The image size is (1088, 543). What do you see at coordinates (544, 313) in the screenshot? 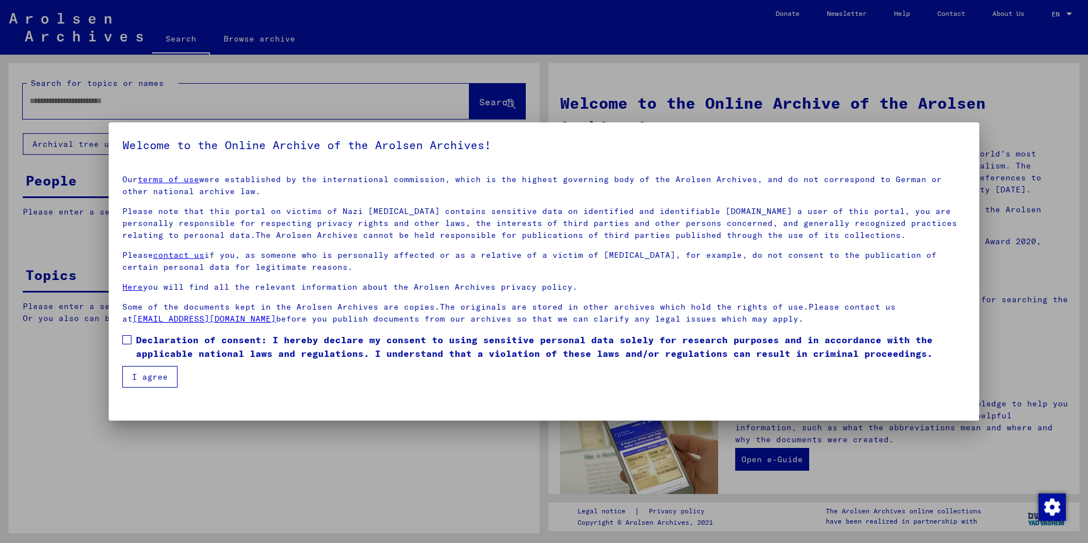
I see `p: Some of the documents kept in the Arolsen Archives are copies.The originals are stored in other a...` at bounding box center [544, 313].